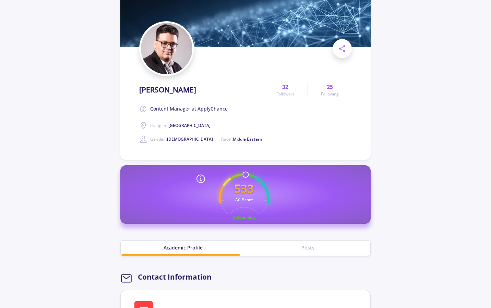 This screenshot has height=308, width=491. What do you see at coordinates (330, 94) in the screenshot?
I see `span: Following` at bounding box center [330, 94].